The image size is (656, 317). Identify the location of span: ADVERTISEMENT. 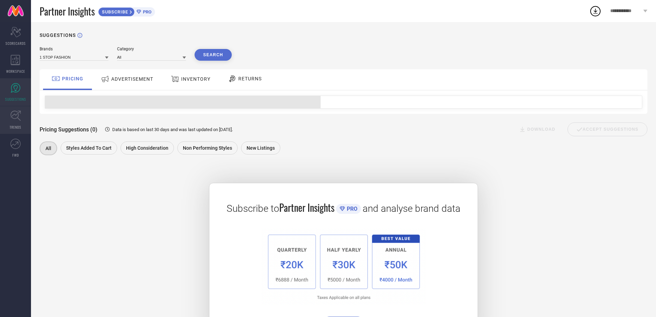
(132, 79).